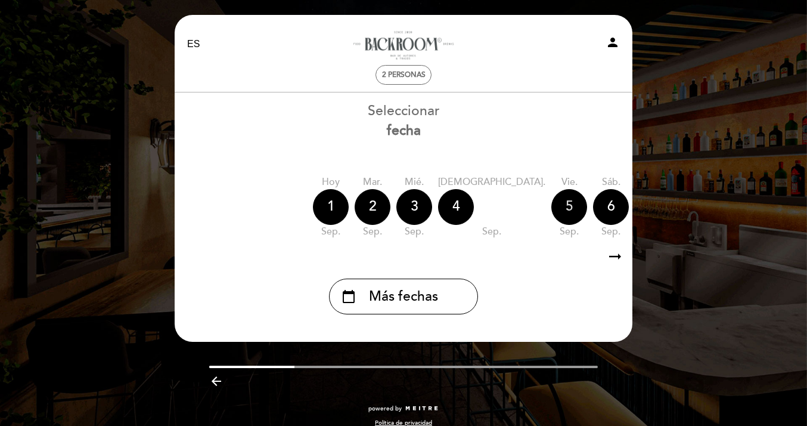 The width and height of the screenshot is (807, 426). Describe the element at coordinates (216, 381) in the screenshot. I see `i: arrow_backward` at that location.